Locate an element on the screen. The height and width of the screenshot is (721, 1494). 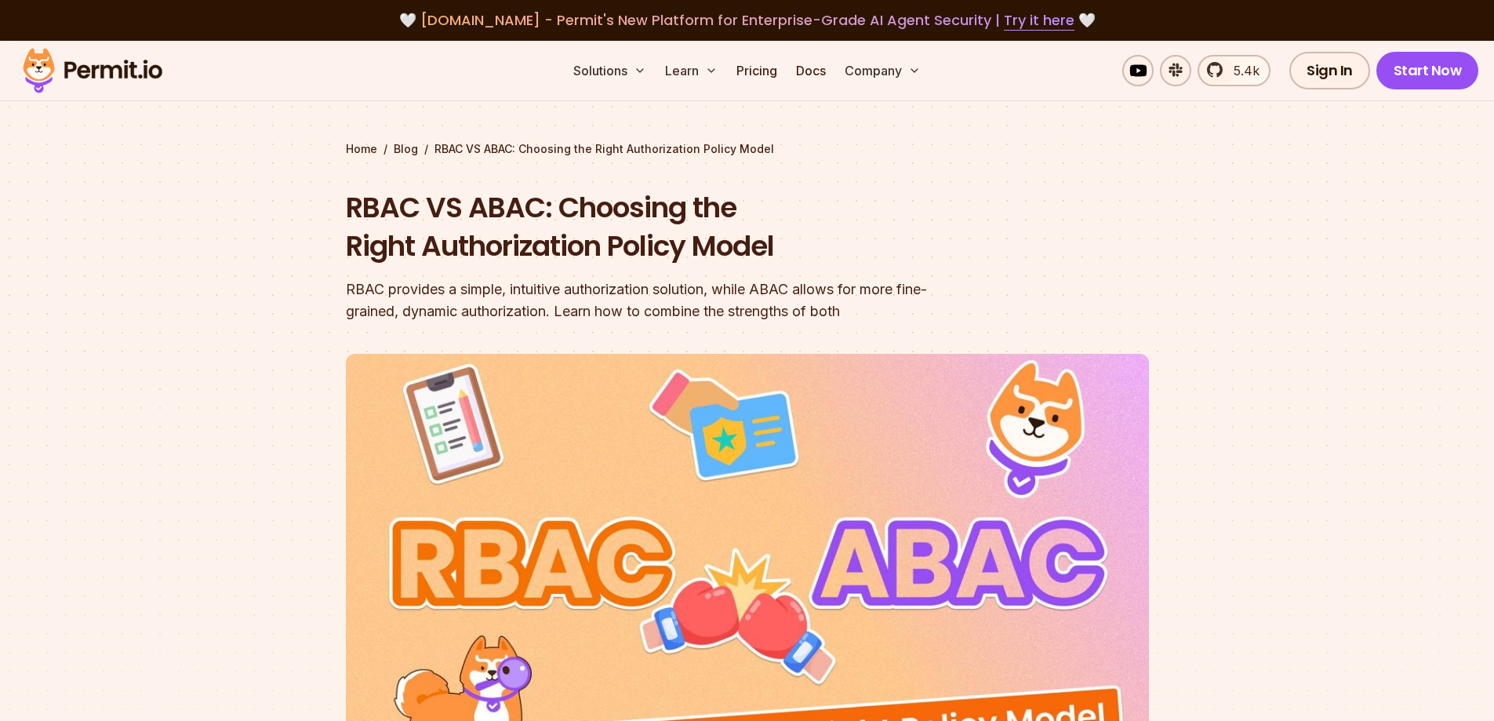
button: Company is located at coordinates (882, 71).